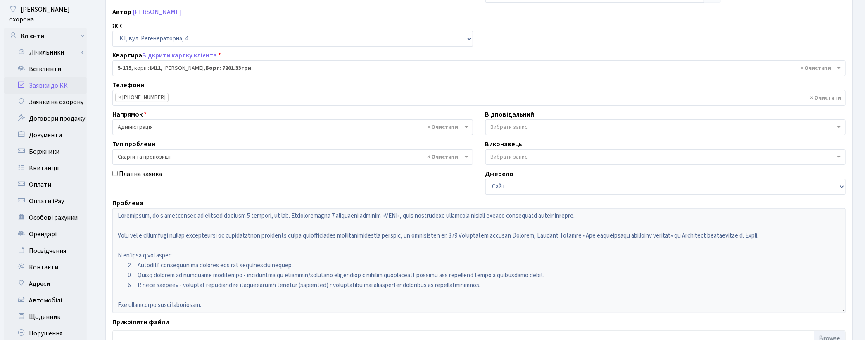 The image size is (865, 340). I want to click on a: Документи, so click(45, 135).